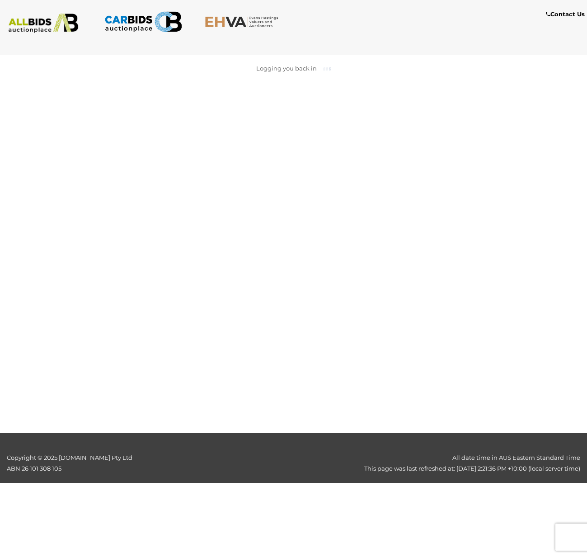  I want to click on b: Contact Us, so click(566, 14).